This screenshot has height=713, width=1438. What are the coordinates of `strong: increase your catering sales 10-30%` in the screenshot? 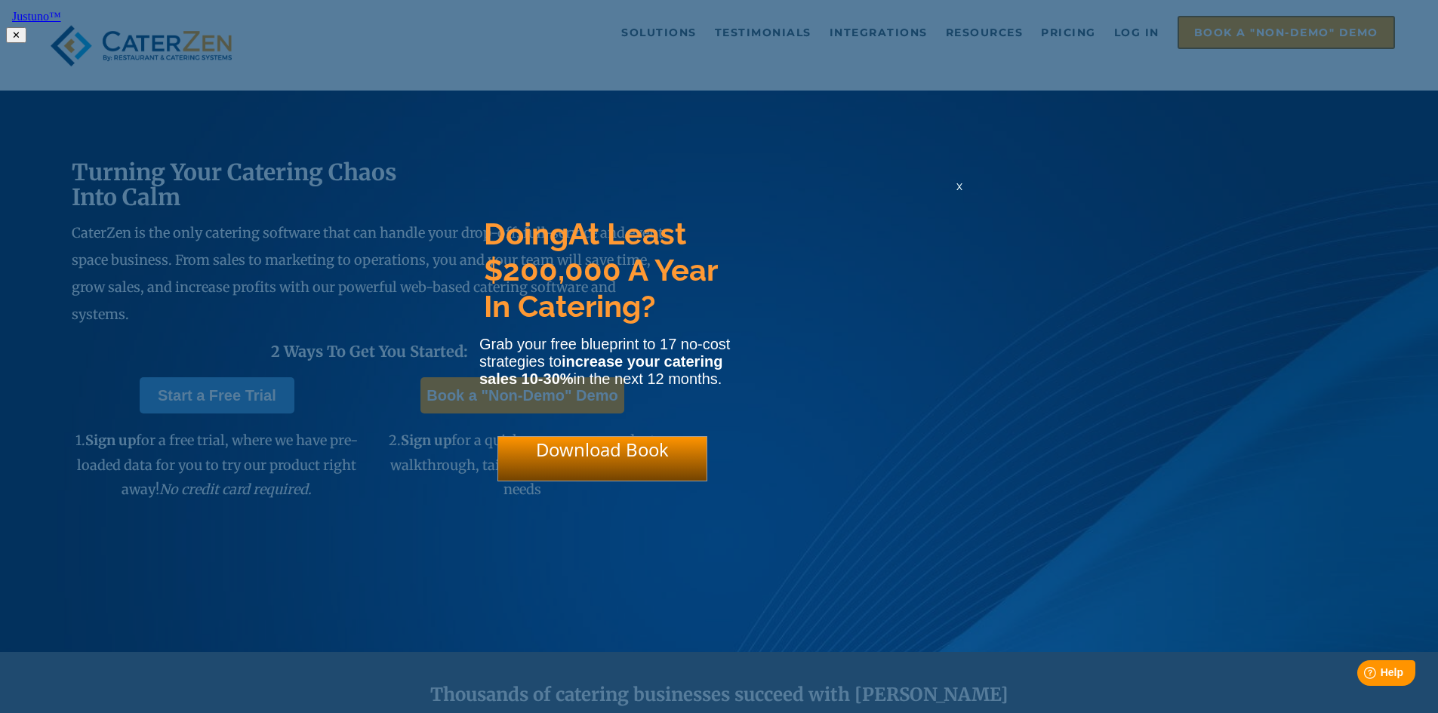 It's located at (601, 370).